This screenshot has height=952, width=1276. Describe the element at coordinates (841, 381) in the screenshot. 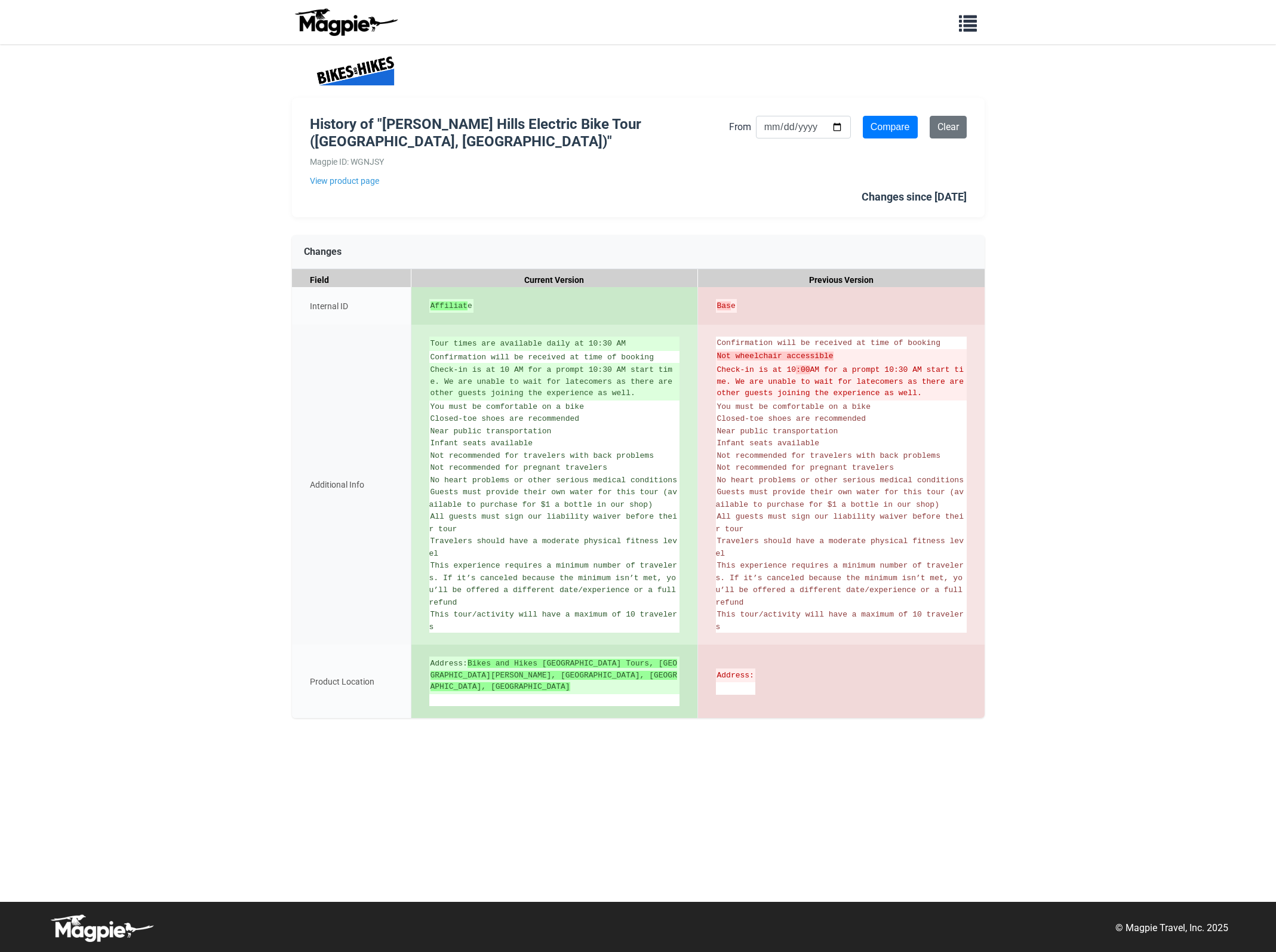

I see `del: Check-in is at 10 AM for a prompt 10:30 AM start time. We are unable to wait for latecomers as th...` at that location.